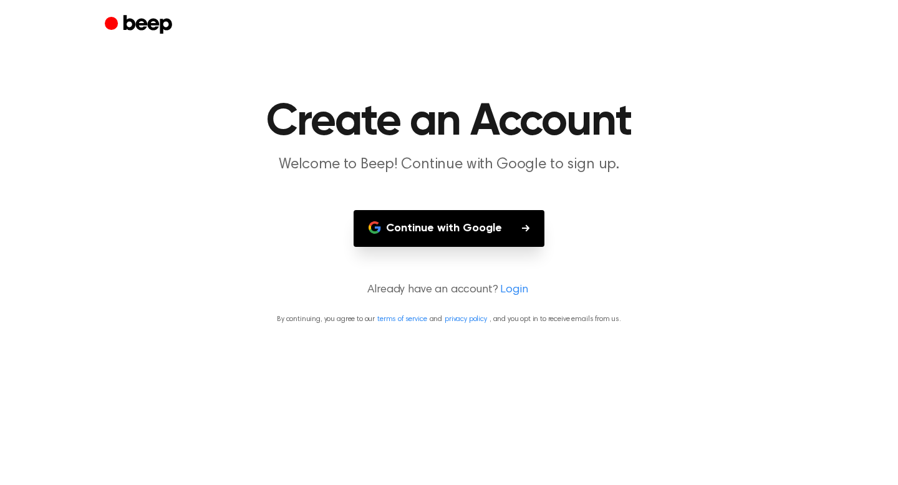  What do you see at coordinates (449, 122) in the screenshot?
I see `h1: Create an Account` at bounding box center [449, 122].